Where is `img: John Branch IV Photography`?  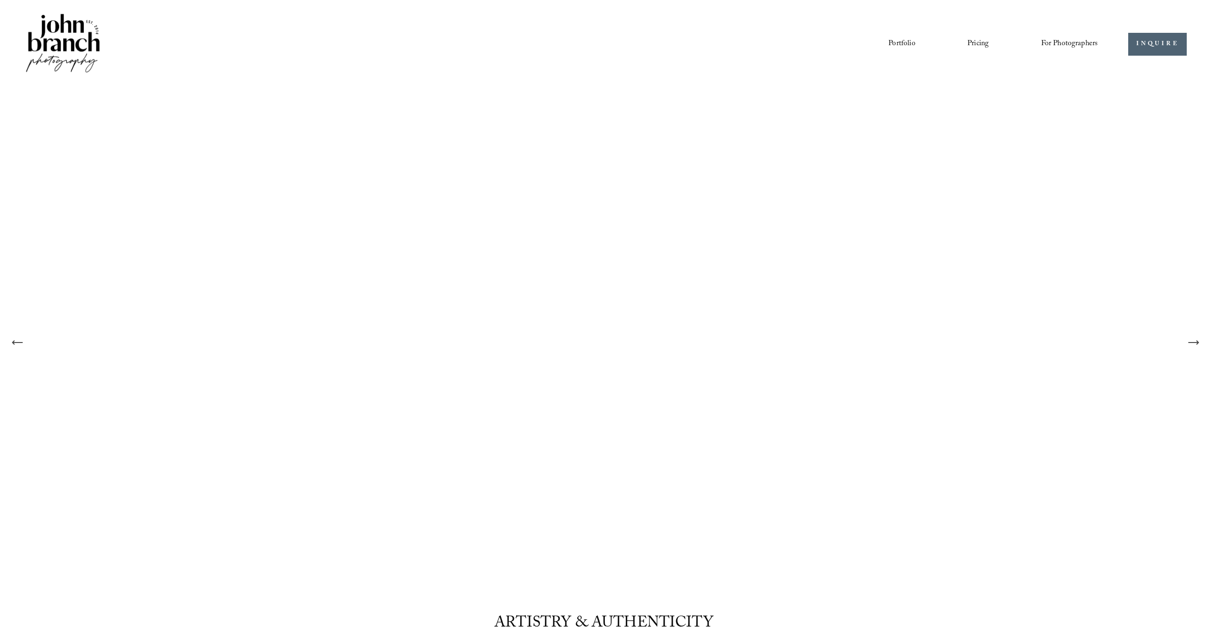
img: John Branch IV Photography is located at coordinates (63, 44).